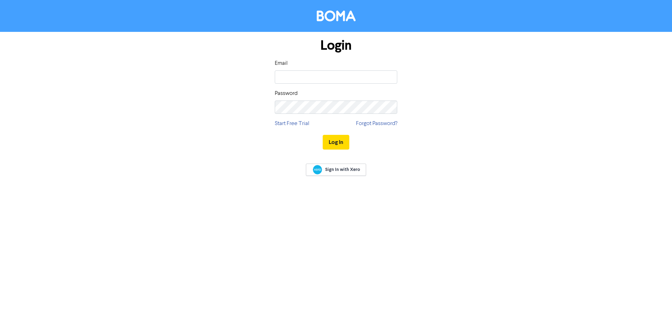  I want to click on label: Email, so click(281, 63).